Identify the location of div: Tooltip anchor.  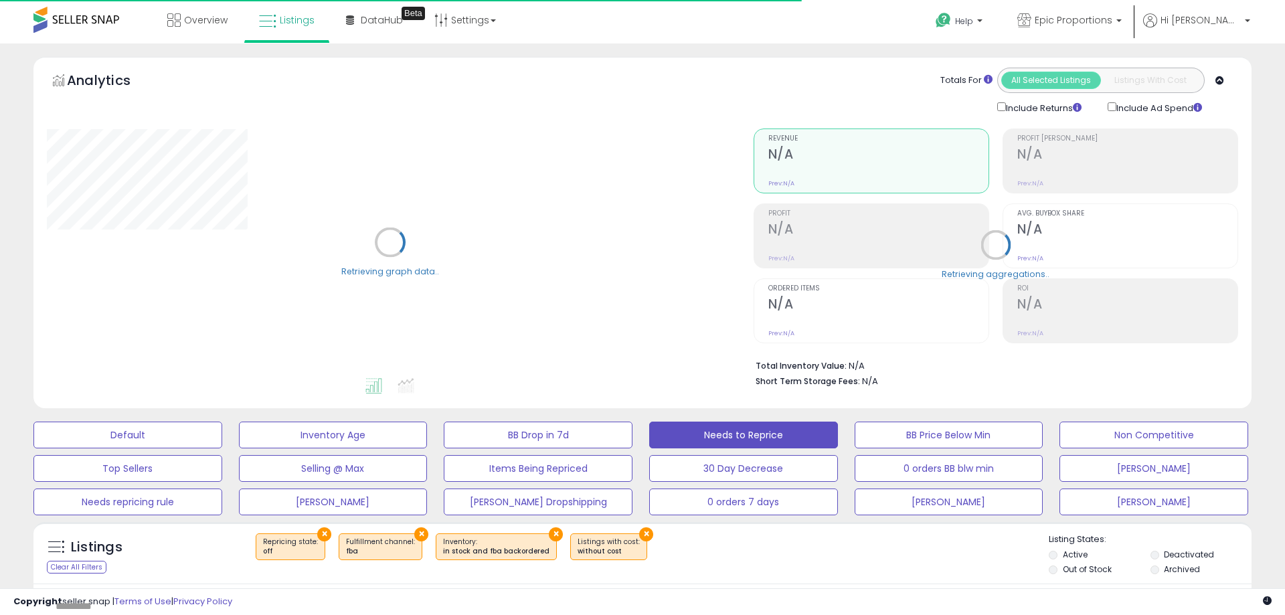
(413, 13).